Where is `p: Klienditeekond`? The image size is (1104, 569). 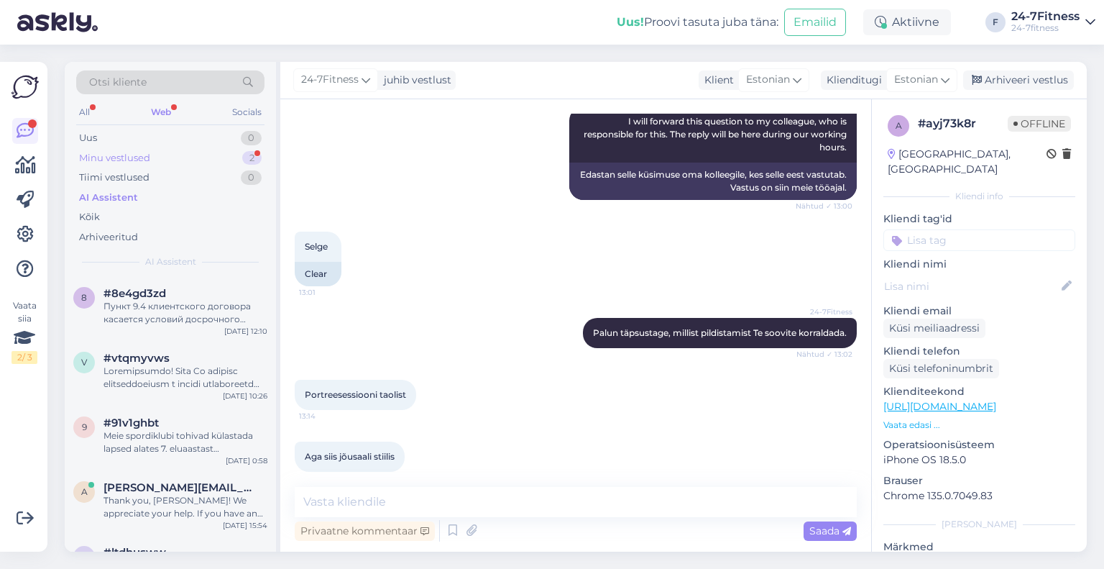 p: Klienditeekond is located at coordinates (979, 391).